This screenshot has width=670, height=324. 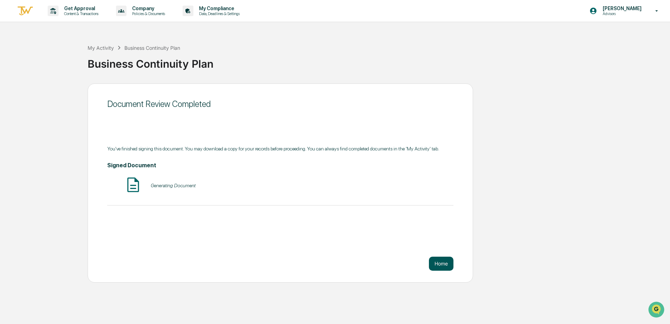 I want to click on button: Start new chat, so click(x=123, y=60).